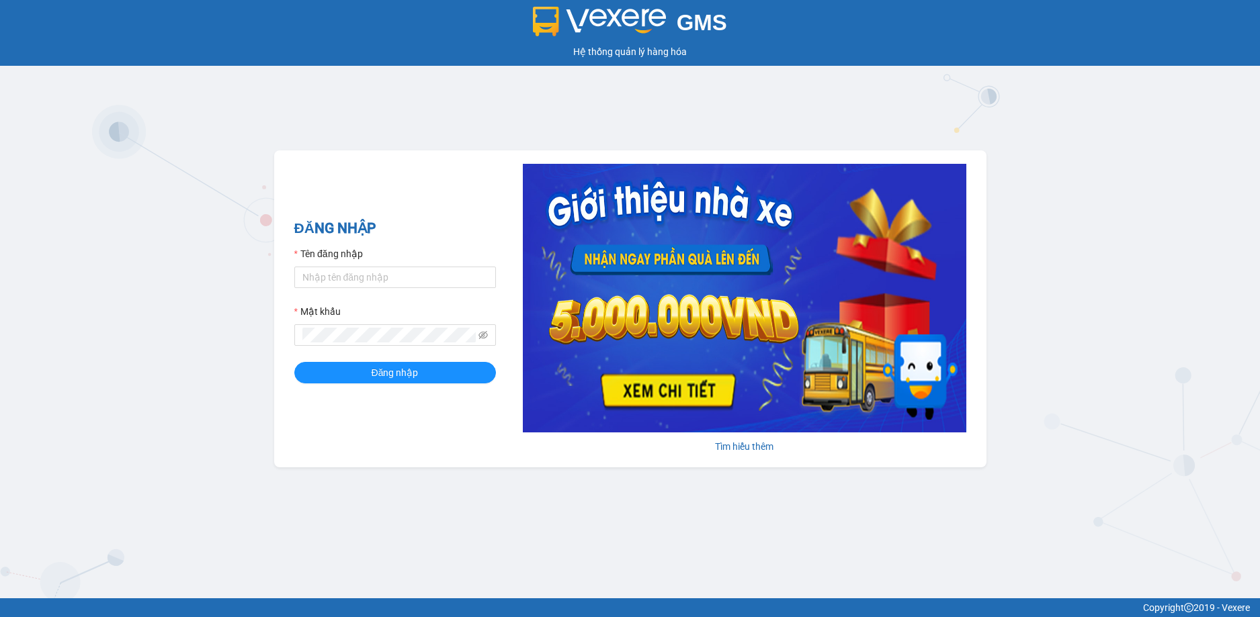 The image size is (1260, 617). I want to click on div: Hệ thống quản lý hàng hóa, so click(629, 52).